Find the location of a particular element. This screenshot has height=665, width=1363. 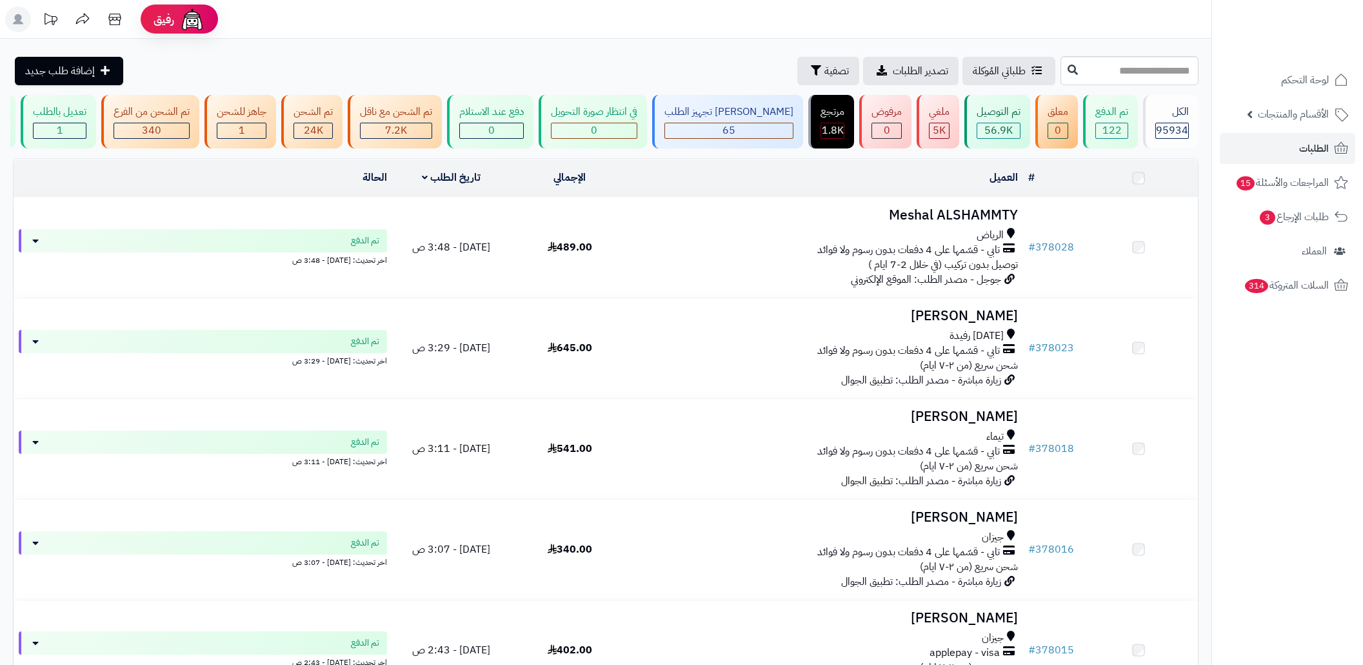

div: في انتظار صورة التحويل is located at coordinates (594, 112).